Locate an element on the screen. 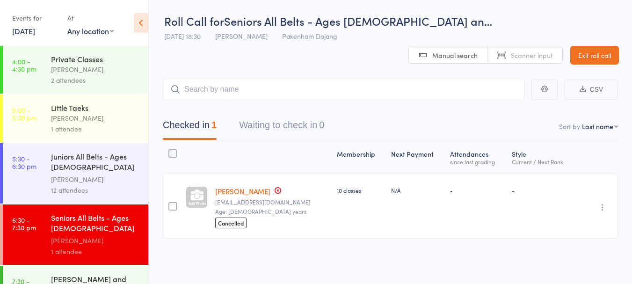 Image resolution: width=632 pixels, height=284 pixels. div: Any location is located at coordinates (90, 31).